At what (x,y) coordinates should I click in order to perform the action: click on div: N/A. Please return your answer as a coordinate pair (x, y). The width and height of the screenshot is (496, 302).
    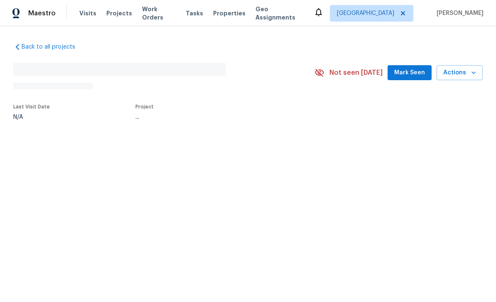
    Looking at the image, I should click on (32, 117).